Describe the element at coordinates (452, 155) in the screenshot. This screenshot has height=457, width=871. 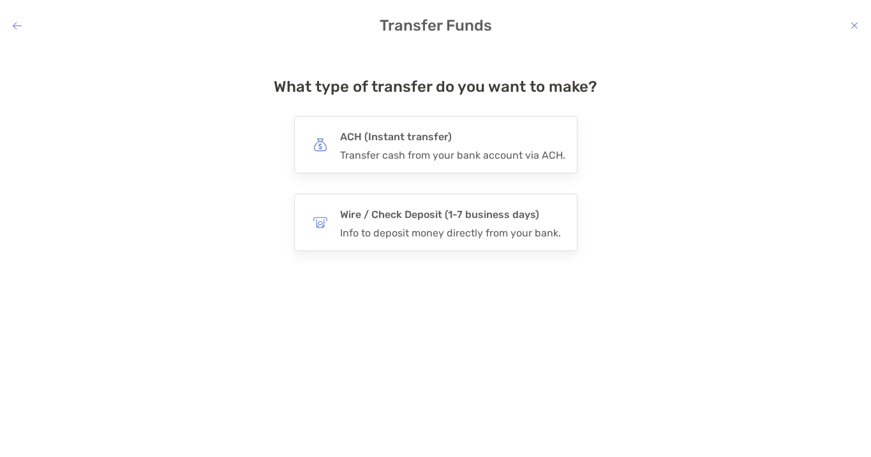
I see `div: Transfer cash from your bank account via ACH.` at that location.